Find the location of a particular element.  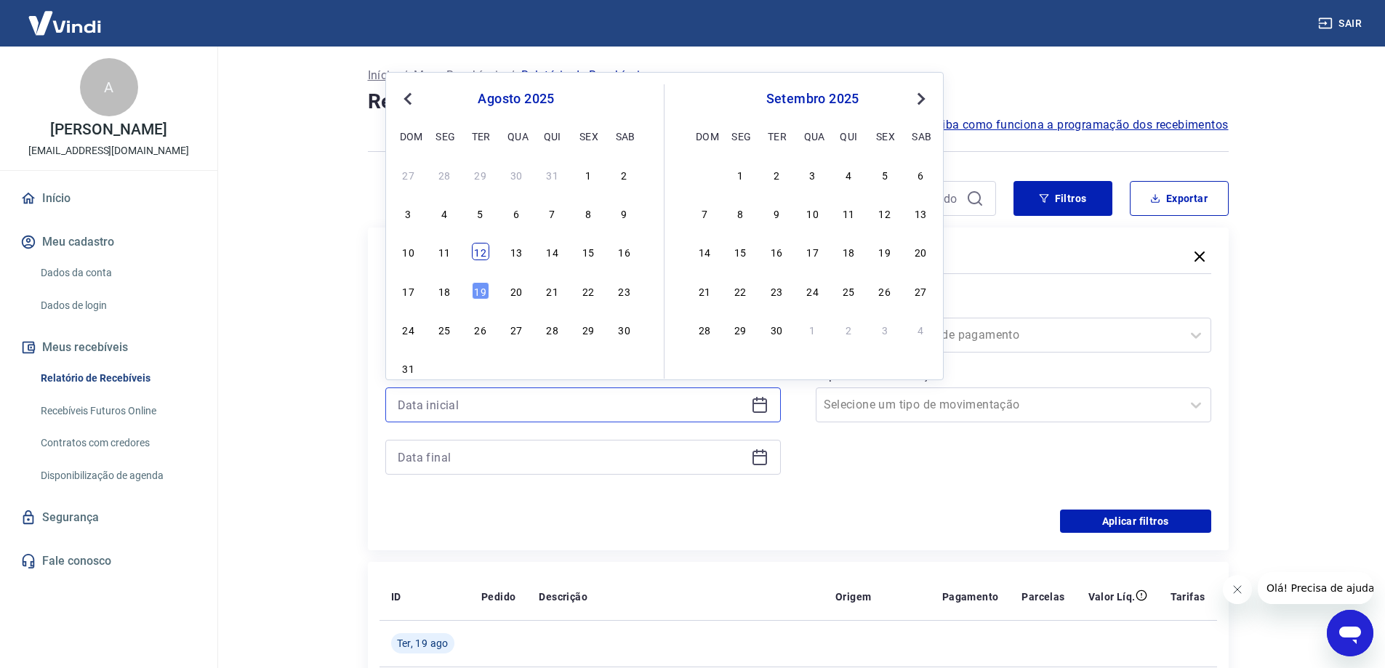

h4: Relatório de Recebíveis is located at coordinates (799, 102).